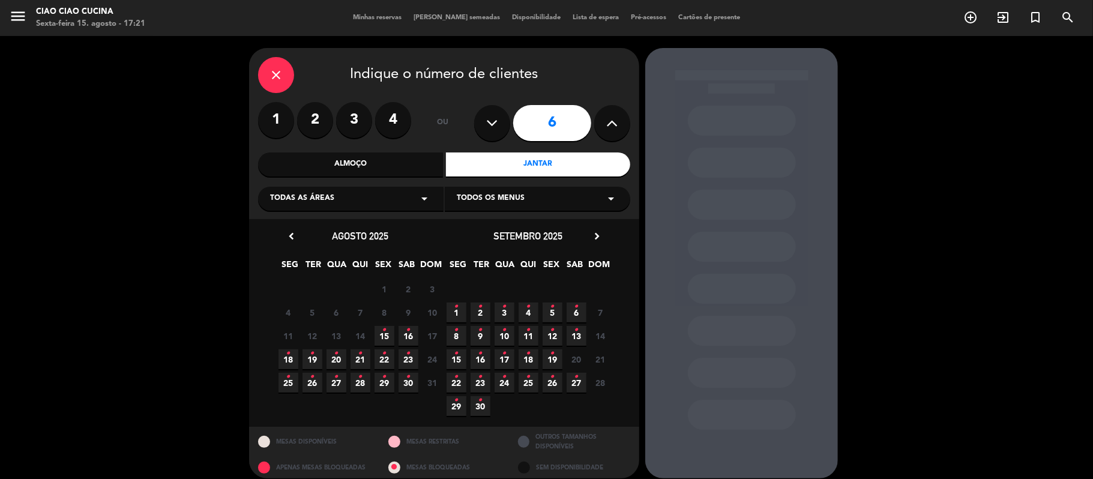 The height and width of the screenshot is (479, 1093). I want to click on span: 30, so click(408, 382).